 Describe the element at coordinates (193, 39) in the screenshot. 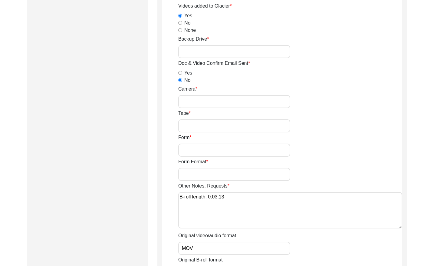

I see `label: Backup Drive` at that location.